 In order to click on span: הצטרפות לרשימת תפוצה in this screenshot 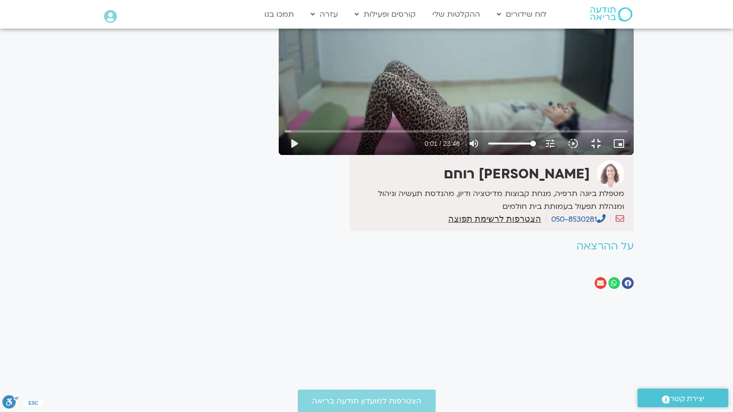, I will do `click(494, 219)`.